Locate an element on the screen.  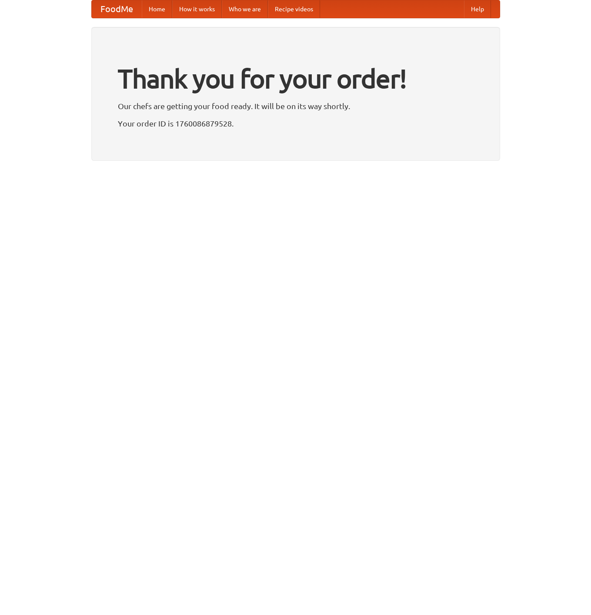
a: How it works is located at coordinates (197, 9).